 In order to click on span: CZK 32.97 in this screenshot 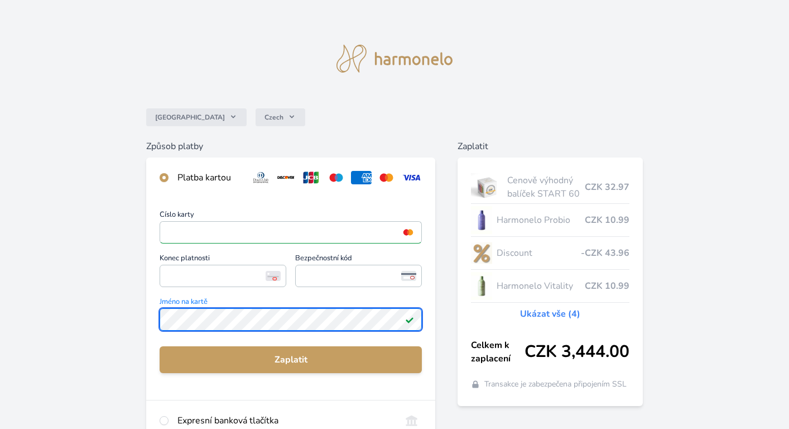, I will do `click(607, 187)`.